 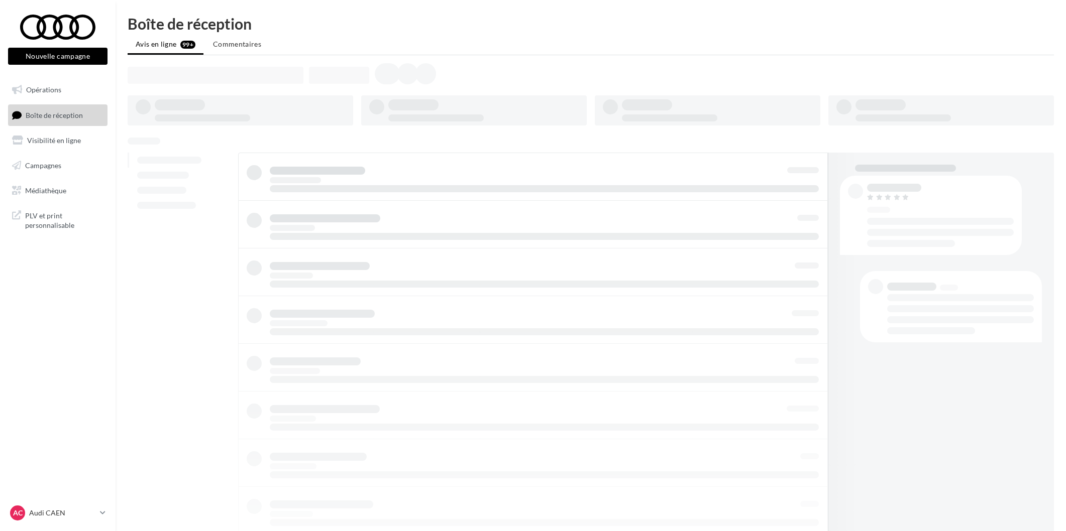 I want to click on span: Médiathèque, so click(x=46, y=190).